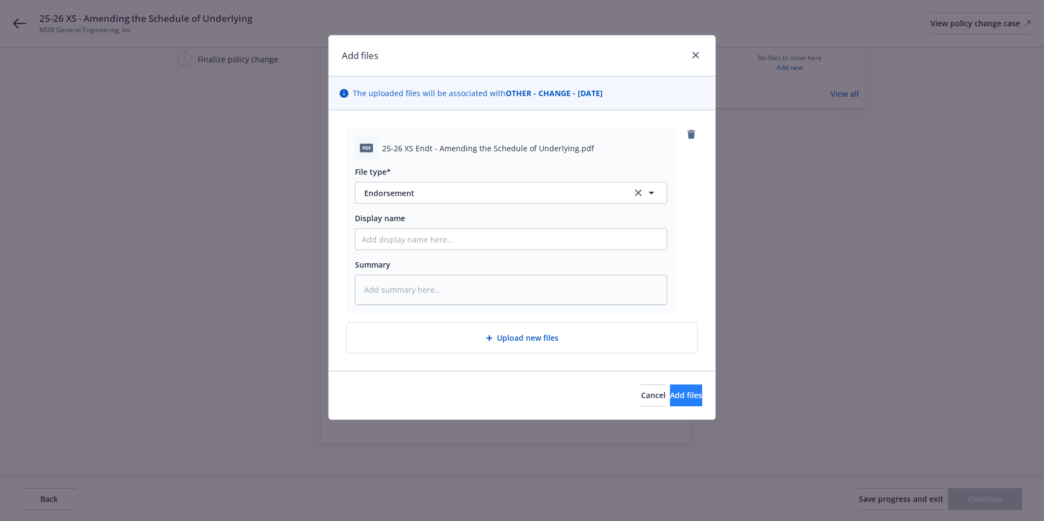 This screenshot has height=521, width=1044. I want to click on h1: Add files, so click(360, 56).